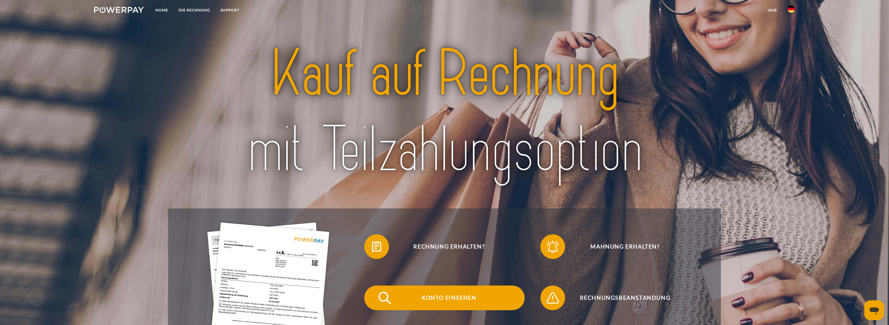 The image size is (889, 325). Describe the element at coordinates (162, 10) in the screenshot. I see `a: Home` at that location.